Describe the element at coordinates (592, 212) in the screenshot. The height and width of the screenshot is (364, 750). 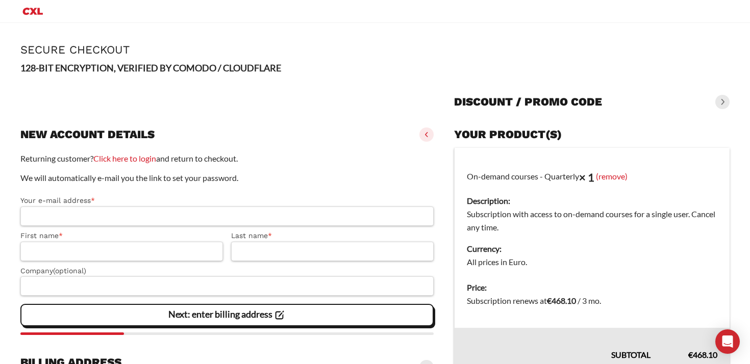
I see `td: On-demand courses - Quarterly` at that location.